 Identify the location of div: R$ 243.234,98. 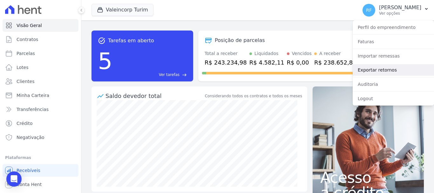
(226, 62).